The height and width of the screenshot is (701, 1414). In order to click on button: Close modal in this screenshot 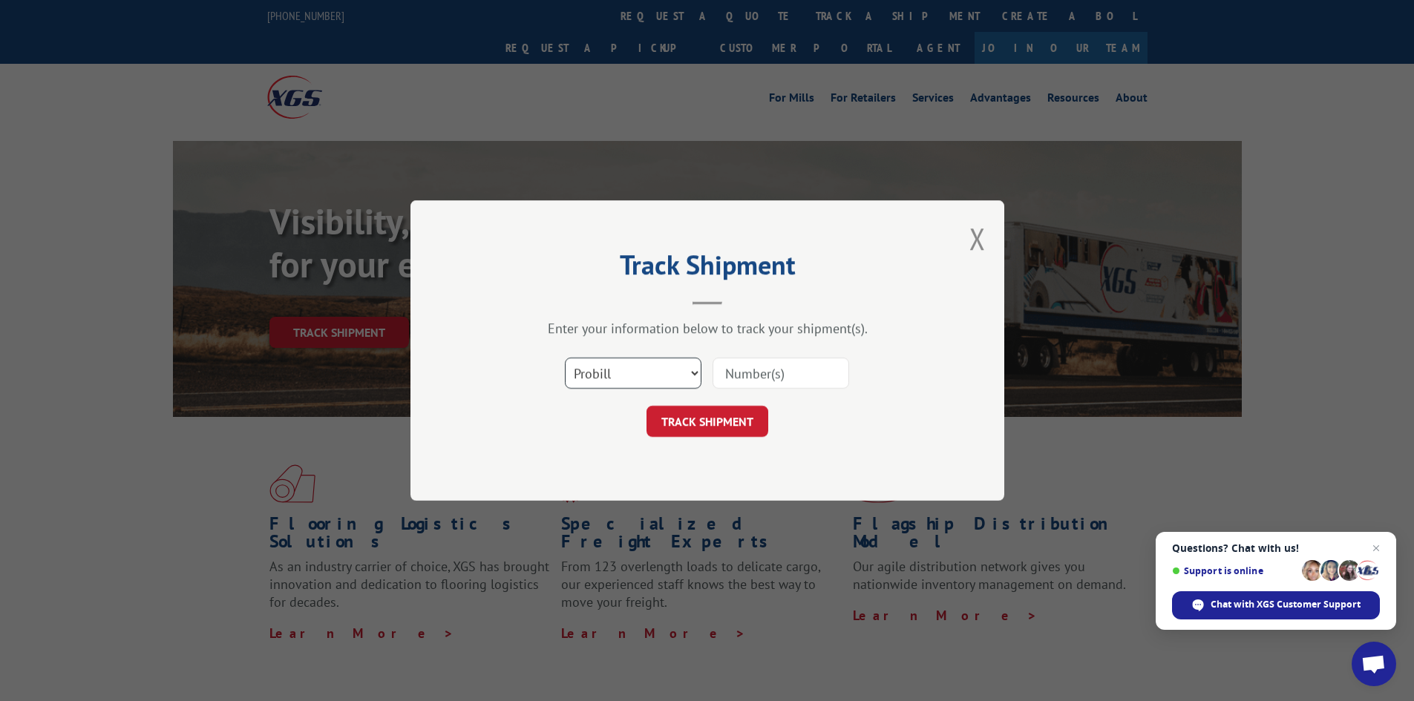, I will do `click(977, 238)`.